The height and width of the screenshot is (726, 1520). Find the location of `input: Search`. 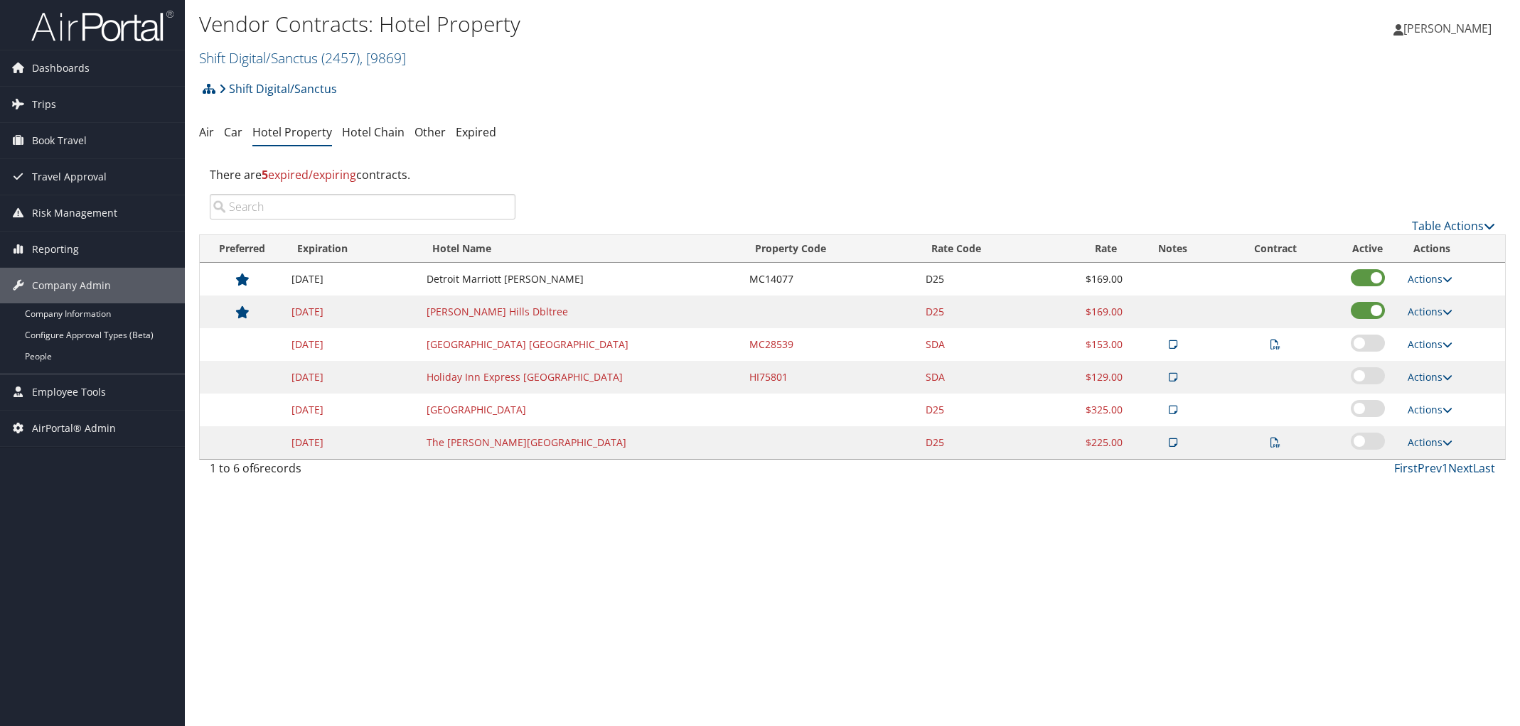

input: Search is located at coordinates (363, 207).